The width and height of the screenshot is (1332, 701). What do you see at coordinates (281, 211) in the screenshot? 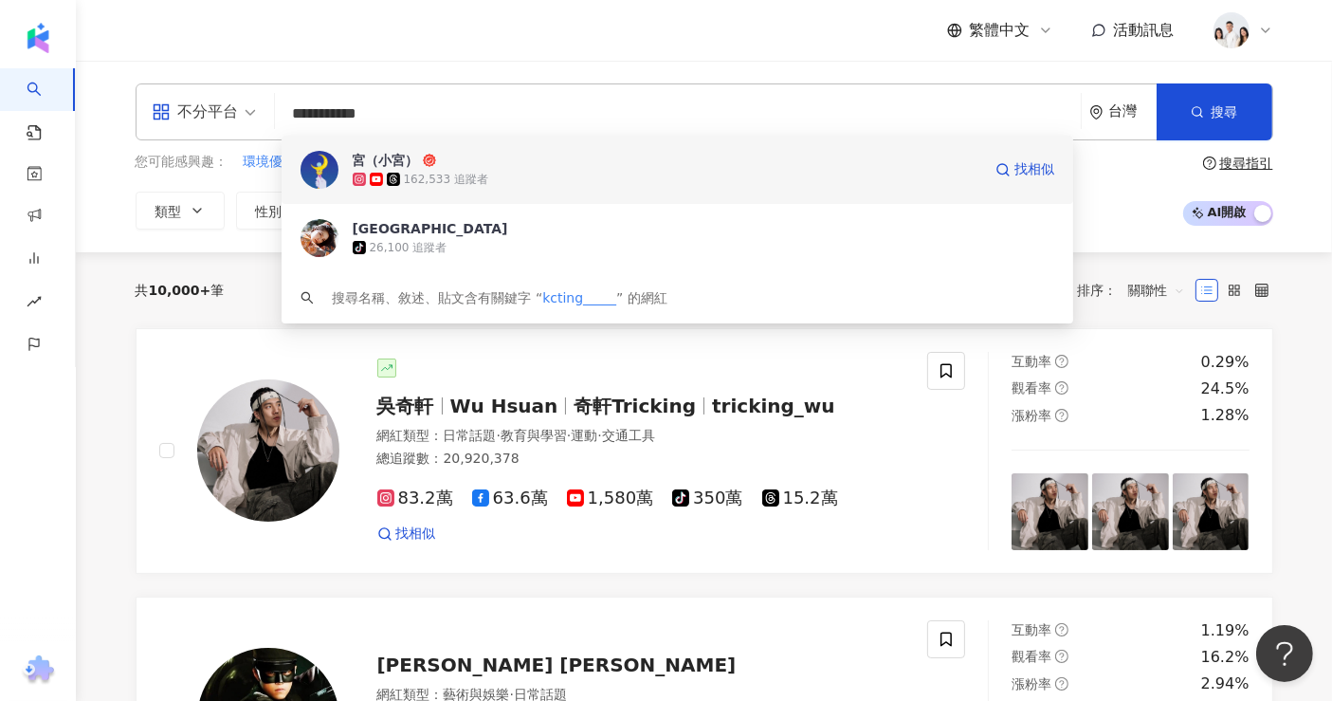
I see `button: 性別` at bounding box center [281, 211].